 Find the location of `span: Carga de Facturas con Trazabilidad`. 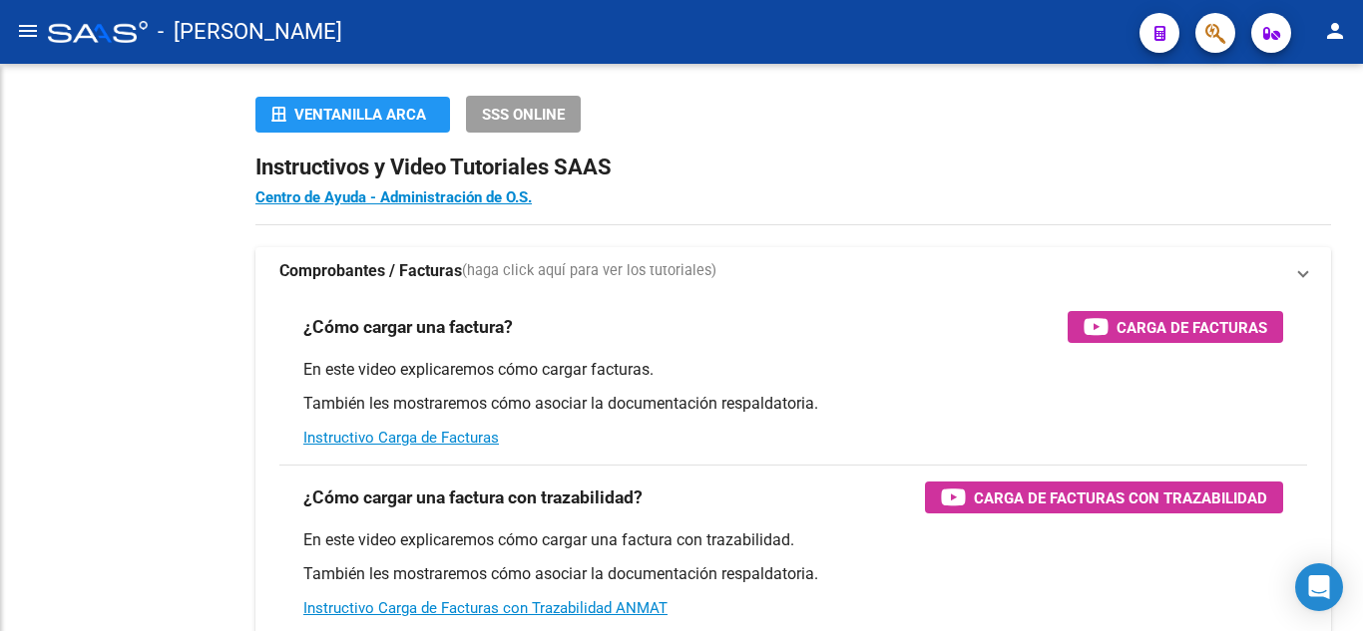

span: Carga de Facturas con Trazabilidad is located at coordinates (1120, 498).